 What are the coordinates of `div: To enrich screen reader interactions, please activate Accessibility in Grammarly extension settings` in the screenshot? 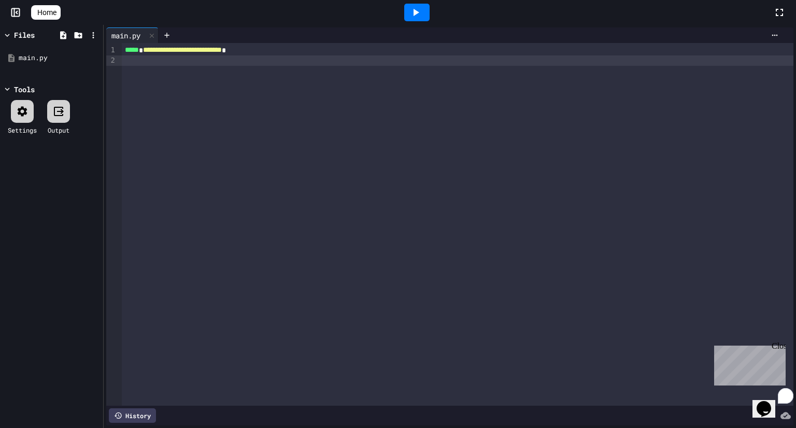 It's located at (458, 224).